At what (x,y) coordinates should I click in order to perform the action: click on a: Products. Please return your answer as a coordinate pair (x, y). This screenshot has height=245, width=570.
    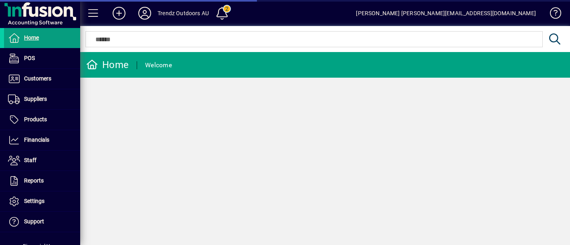
    Looking at the image, I should click on (42, 120).